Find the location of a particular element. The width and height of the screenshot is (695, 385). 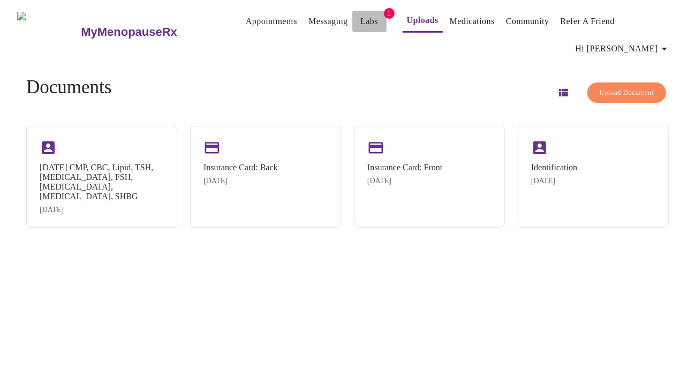

a: Refer a Friend is located at coordinates (587, 21).